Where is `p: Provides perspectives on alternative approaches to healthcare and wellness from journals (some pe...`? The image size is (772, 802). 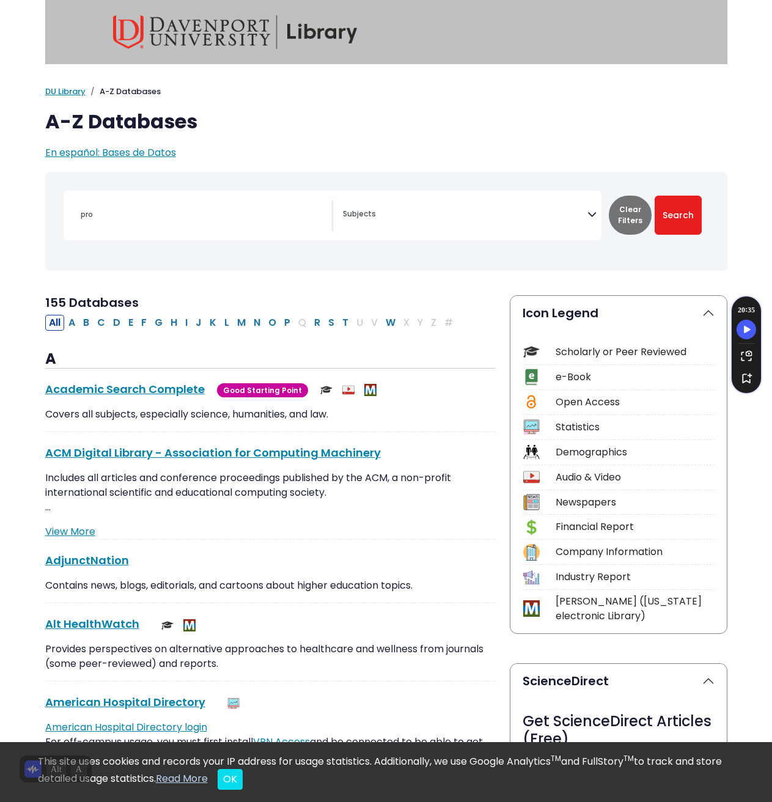
p: Provides perspectives on alternative approaches to healthcare and wellness from journals (some pe... is located at coordinates (270, 657).